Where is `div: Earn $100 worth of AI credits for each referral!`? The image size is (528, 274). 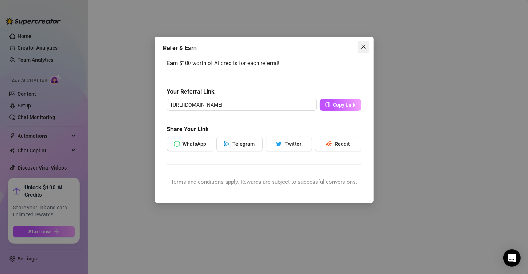
div: Earn $100 worth of AI credits for each referral! is located at coordinates (264, 63).